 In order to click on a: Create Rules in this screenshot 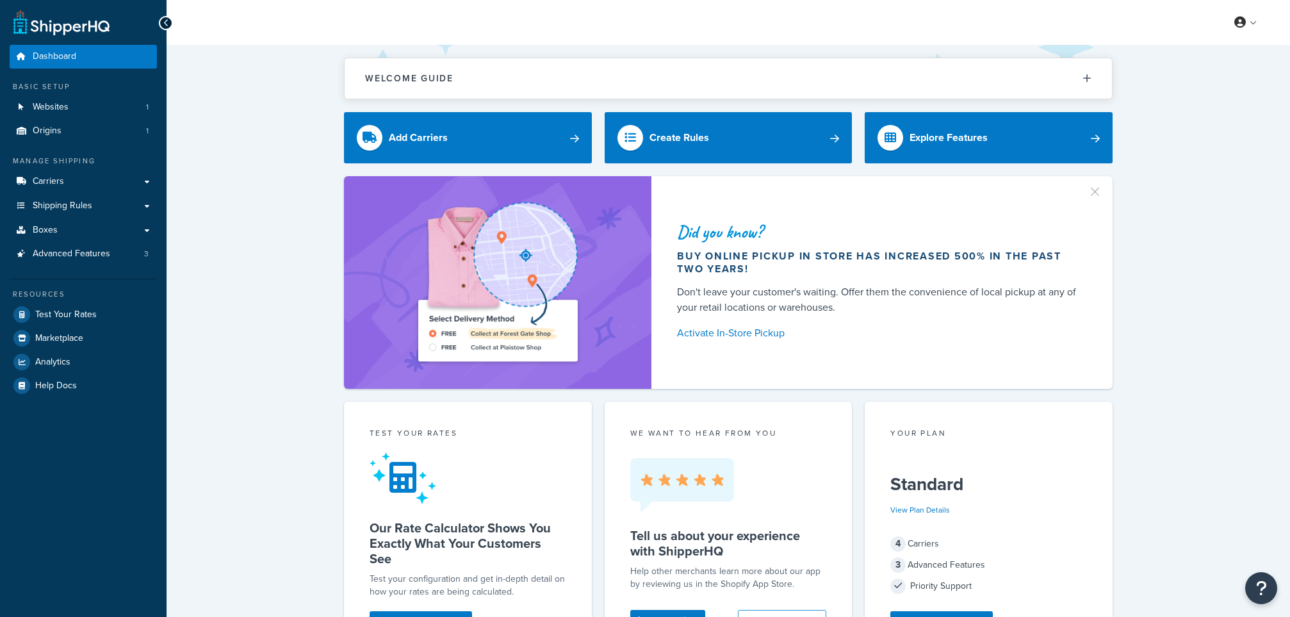, I will do `click(728, 138)`.